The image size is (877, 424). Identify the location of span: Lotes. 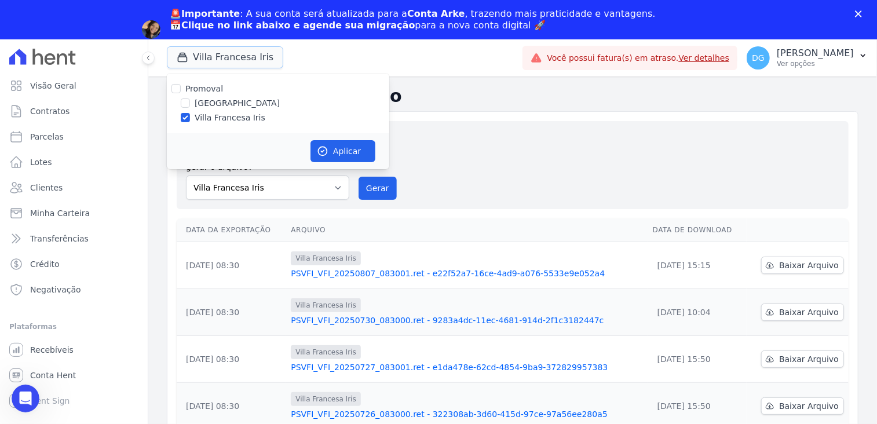
(41, 162).